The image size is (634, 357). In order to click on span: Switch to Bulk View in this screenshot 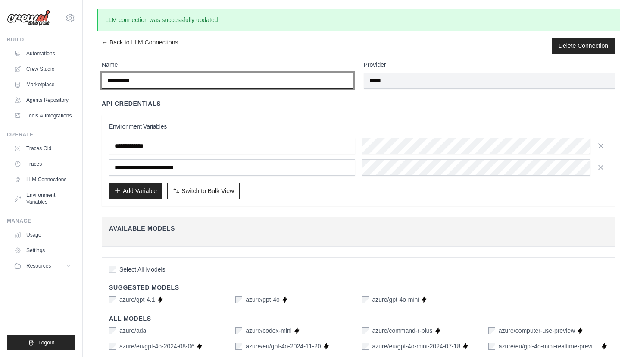, I will do `click(208, 191)`.